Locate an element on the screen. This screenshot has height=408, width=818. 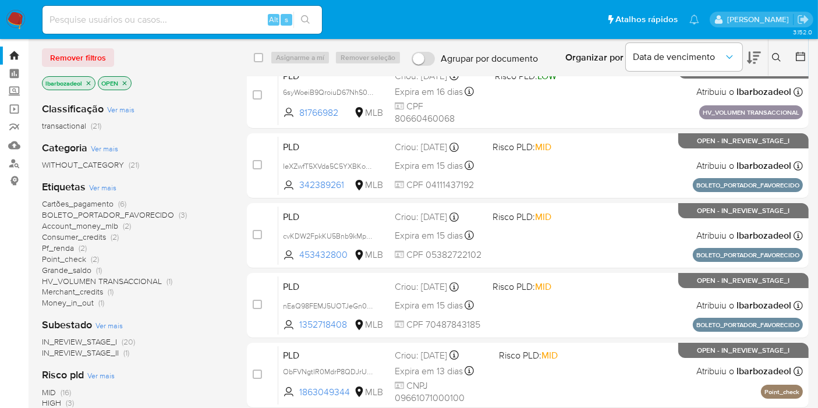
span: s is located at coordinates (287, 19).